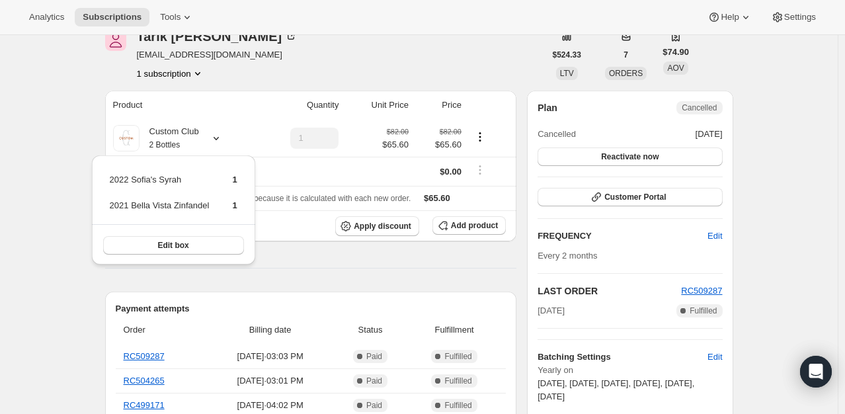 The width and height of the screenshot is (845, 414). What do you see at coordinates (165, 145) in the screenshot?
I see `small: 2 Bottles` at bounding box center [165, 145].